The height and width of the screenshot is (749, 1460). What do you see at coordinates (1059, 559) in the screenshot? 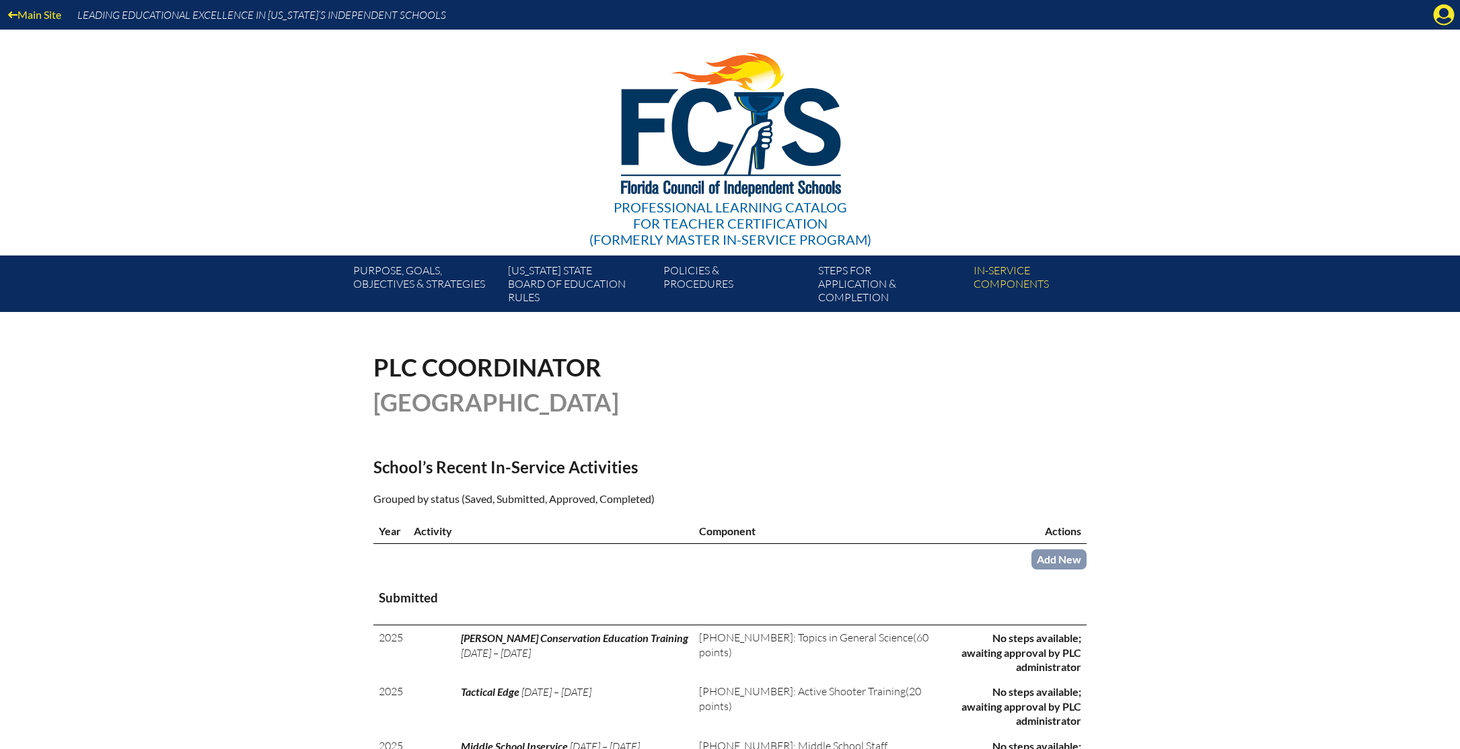
I see `a: Add New` at bounding box center [1059, 559].